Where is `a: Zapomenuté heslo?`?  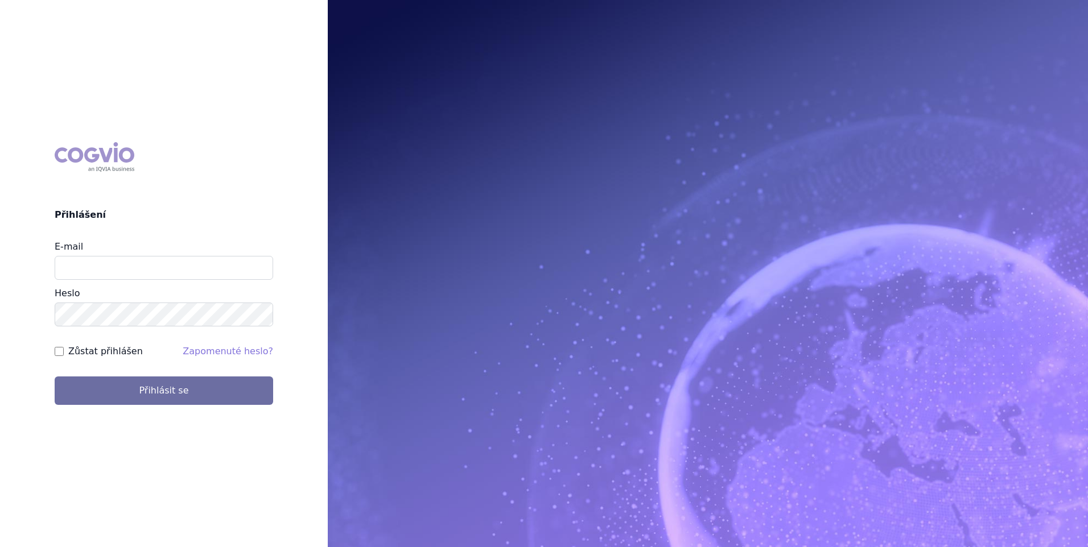 a: Zapomenuté heslo? is located at coordinates (228, 351).